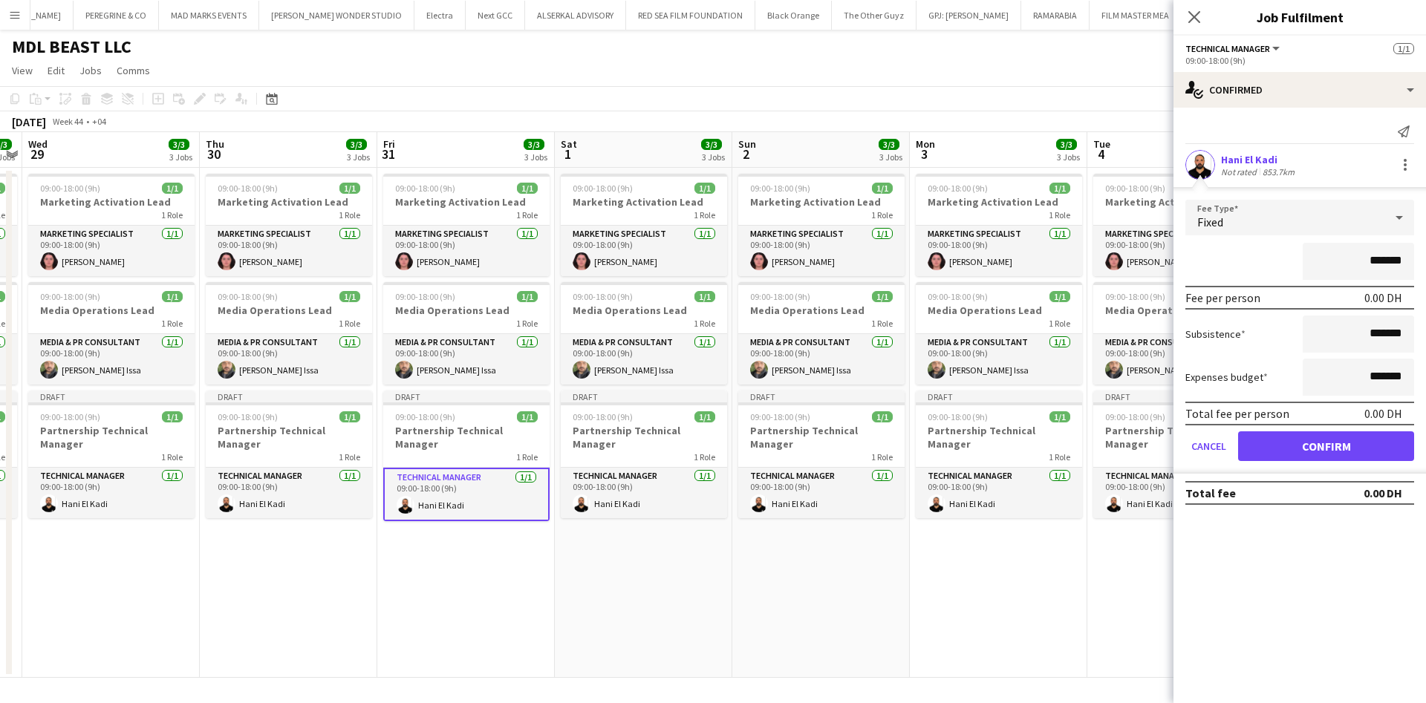  I want to click on span: Fri, so click(389, 144).